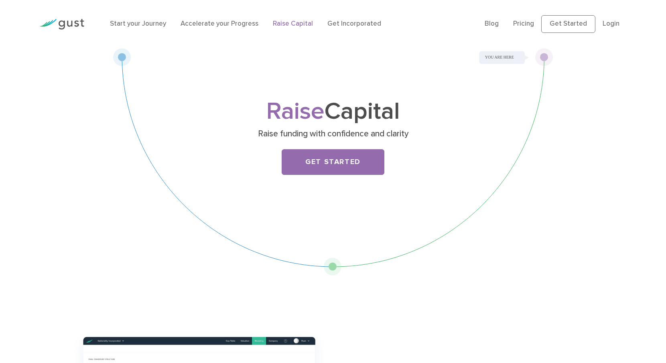 The height and width of the screenshot is (363, 666). I want to click on span: Raise, so click(295, 111).